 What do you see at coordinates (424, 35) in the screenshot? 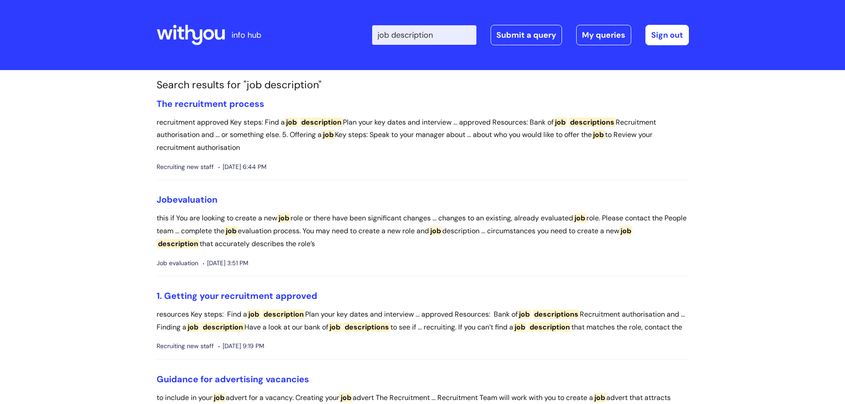
I see `input: Search` at bounding box center [424, 35].